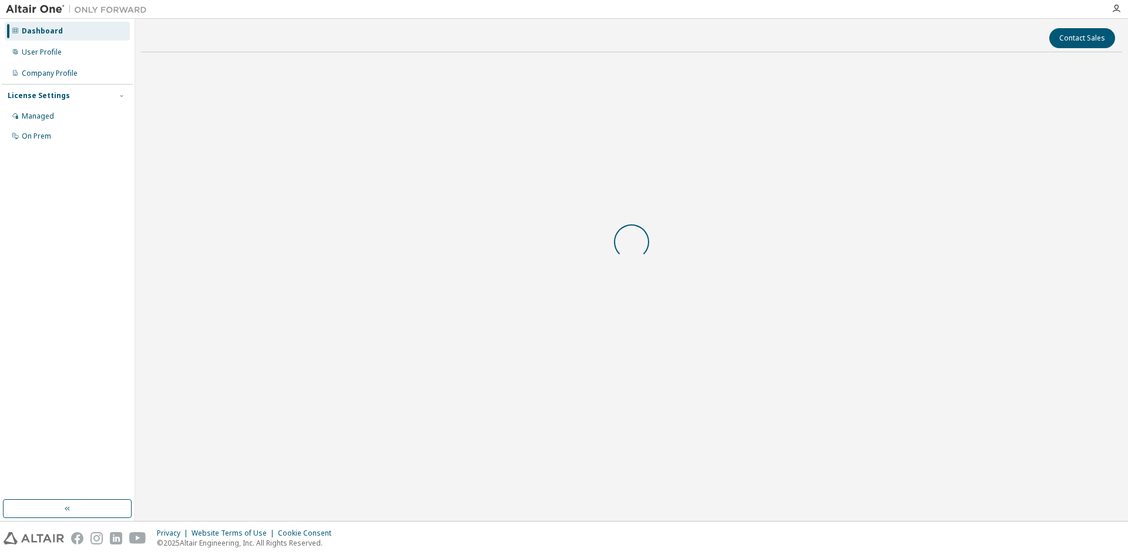  What do you see at coordinates (116, 538) in the screenshot?
I see `img: linkedin.svg` at bounding box center [116, 538].